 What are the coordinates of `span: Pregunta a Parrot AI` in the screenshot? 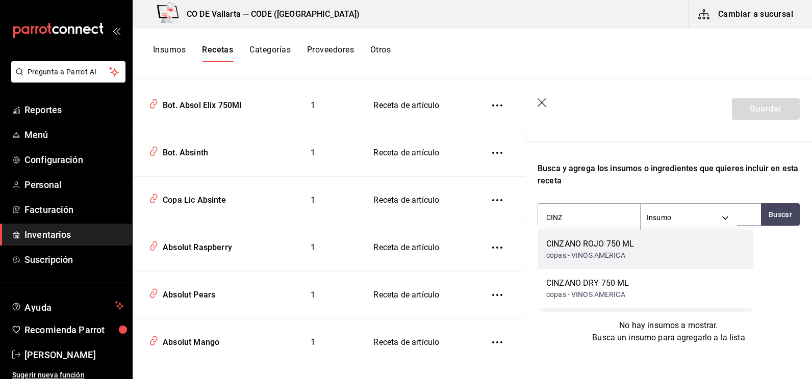 It's located at (68, 72).